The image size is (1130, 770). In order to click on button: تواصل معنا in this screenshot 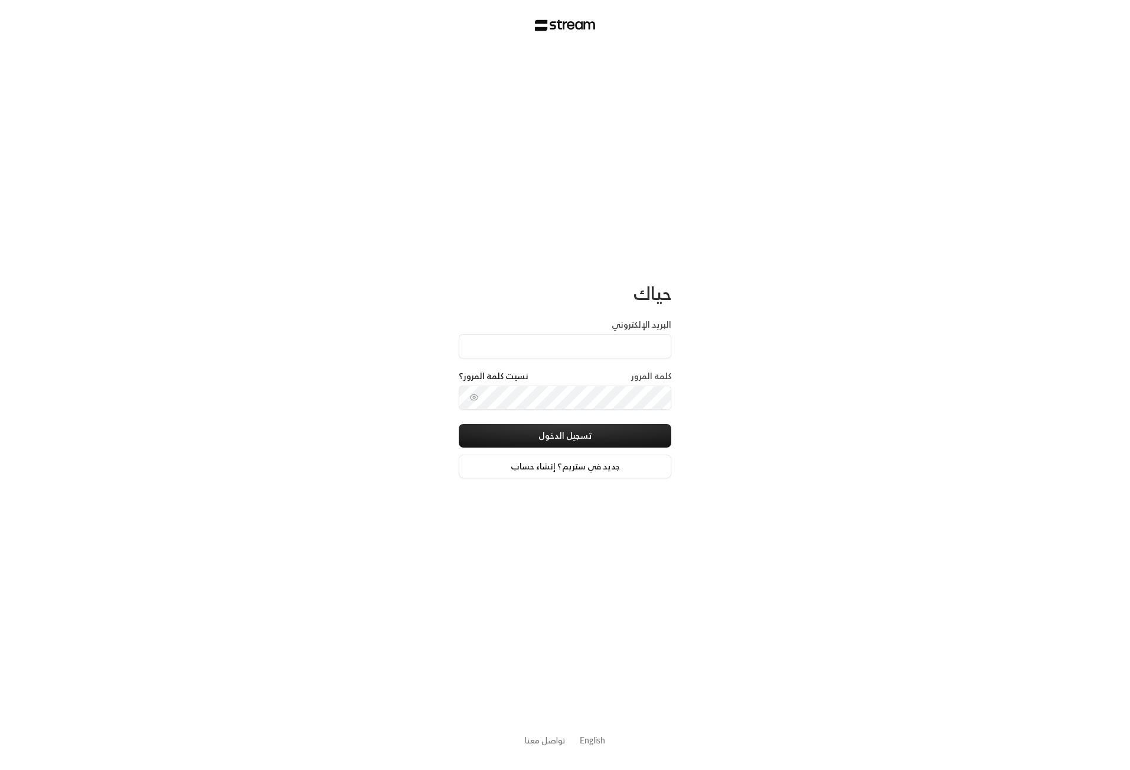, I will do `click(545, 740)`.